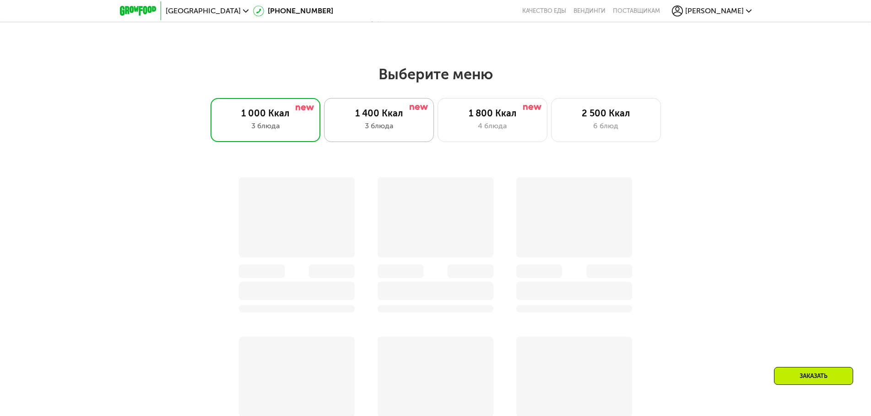  Describe the element at coordinates (379, 113) in the screenshot. I see `div: 1 400 Ккал` at that location.